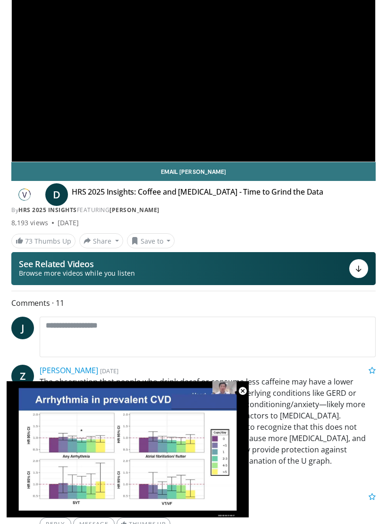 The width and height of the screenshot is (387, 524). I want to click on button: Share, so click(101, 241).